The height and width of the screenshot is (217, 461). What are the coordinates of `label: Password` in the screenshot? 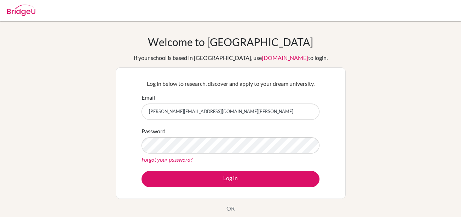 It's located at (154, 131).